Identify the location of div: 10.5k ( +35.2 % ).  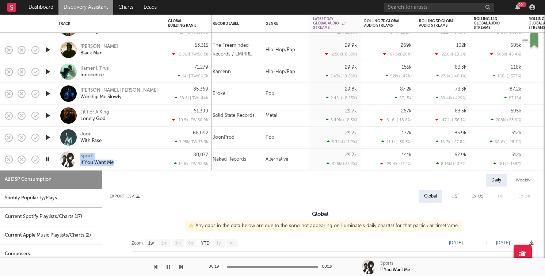
(341, 164).